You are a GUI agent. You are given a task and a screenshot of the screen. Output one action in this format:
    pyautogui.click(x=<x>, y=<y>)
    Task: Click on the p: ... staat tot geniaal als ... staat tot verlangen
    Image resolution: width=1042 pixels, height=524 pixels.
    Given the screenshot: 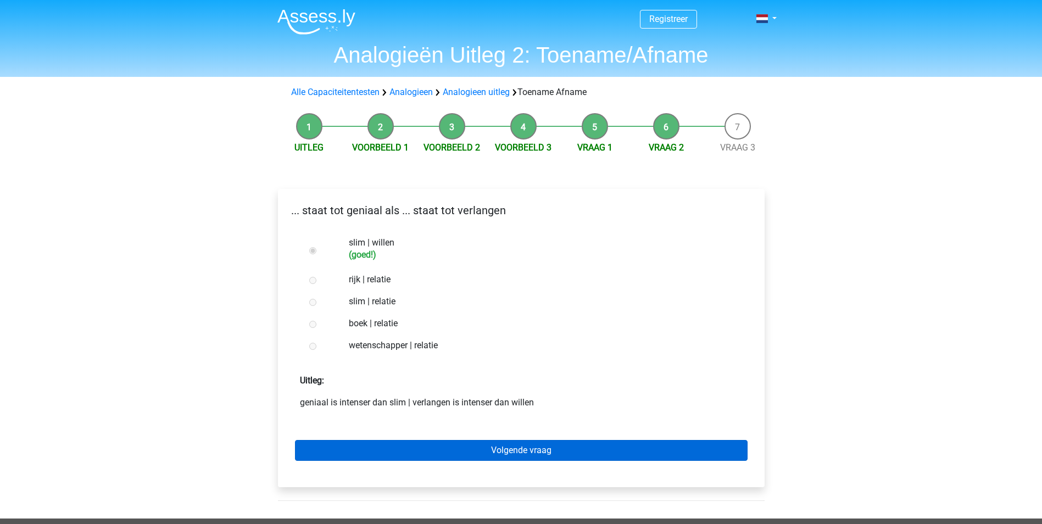 What is the action you would take?
    pyautogui.click(x=521, y=210)
    